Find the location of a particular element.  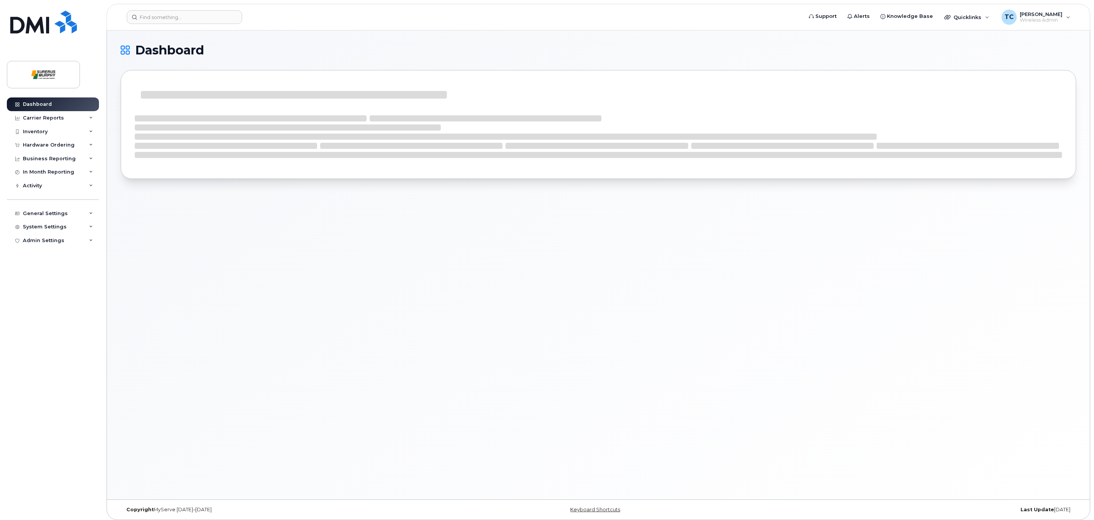

span: Dashboard is located at coordinates (169, 50).